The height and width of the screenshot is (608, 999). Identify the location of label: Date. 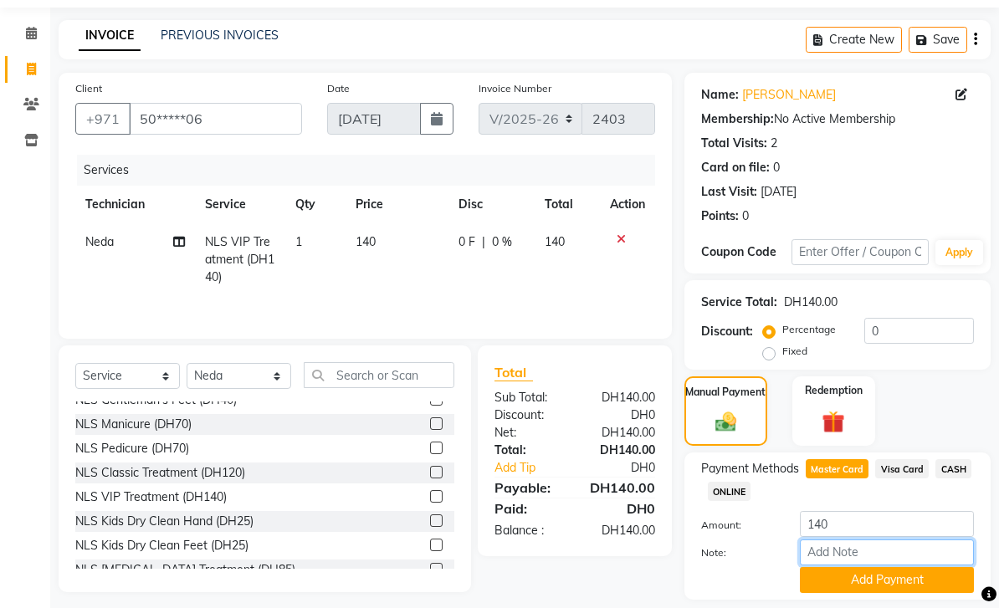
(338, 89).